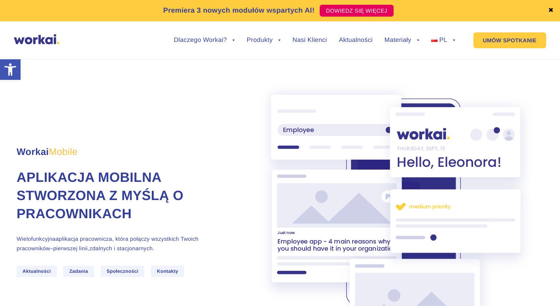 The image size is (560, 306). I want to click on a: Materiały, so click(402, 40).